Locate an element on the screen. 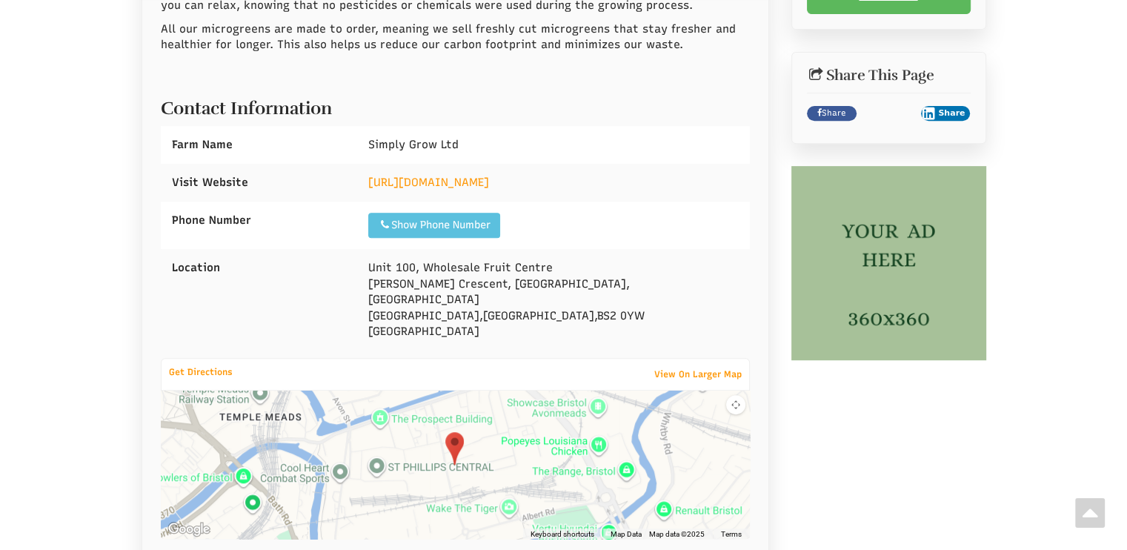  a: Share is located at coordinates (831, 113).